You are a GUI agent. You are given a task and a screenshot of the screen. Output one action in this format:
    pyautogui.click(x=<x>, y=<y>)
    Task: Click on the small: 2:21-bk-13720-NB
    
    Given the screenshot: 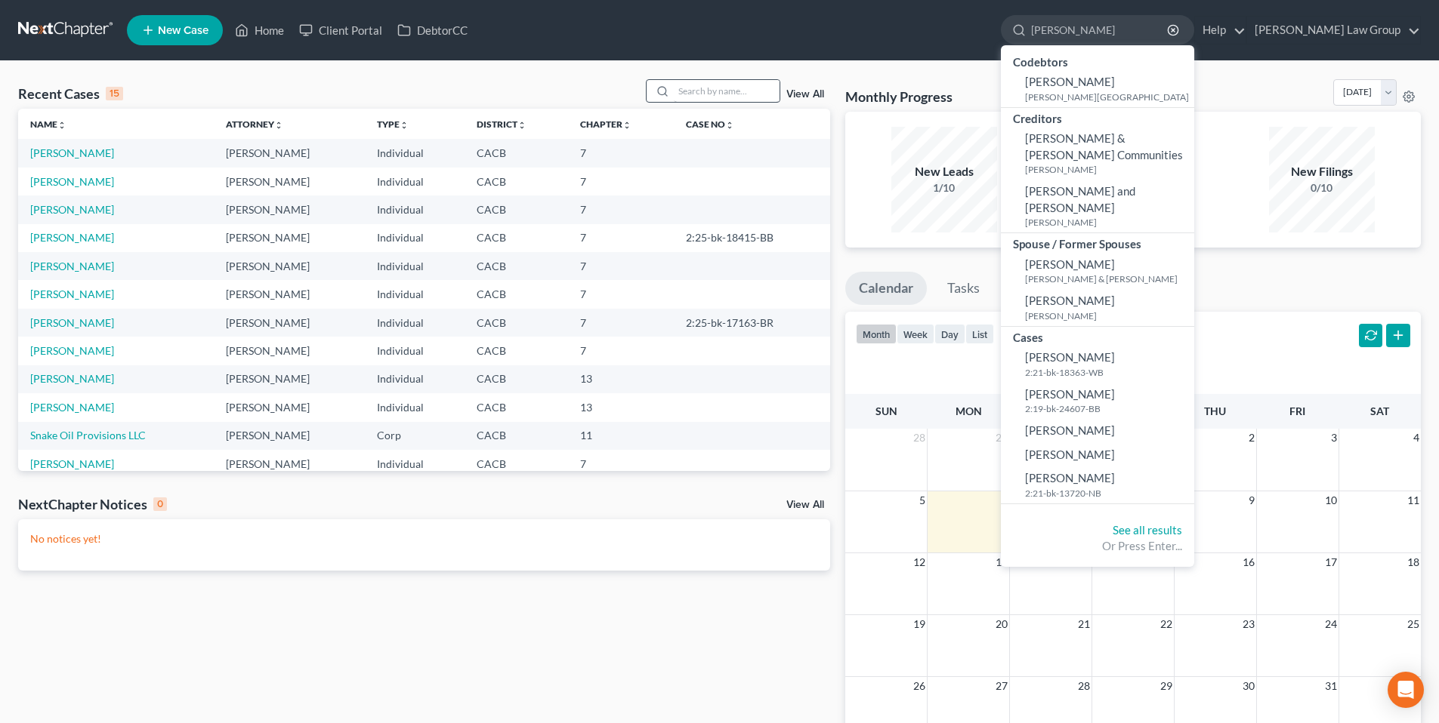 What is the action you would take?
    pyautogui.click(x=1107, y=493)
    